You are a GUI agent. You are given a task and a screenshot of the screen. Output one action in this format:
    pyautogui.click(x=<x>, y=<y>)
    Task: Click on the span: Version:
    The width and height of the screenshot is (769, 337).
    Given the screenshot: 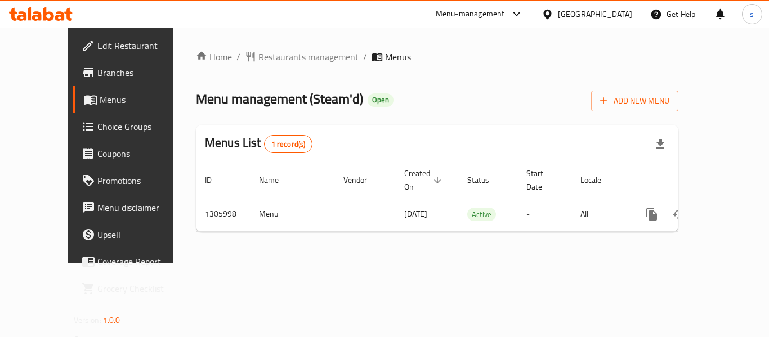 What is the action you would take?
    pyautogui.click(x=87, y=320)
    